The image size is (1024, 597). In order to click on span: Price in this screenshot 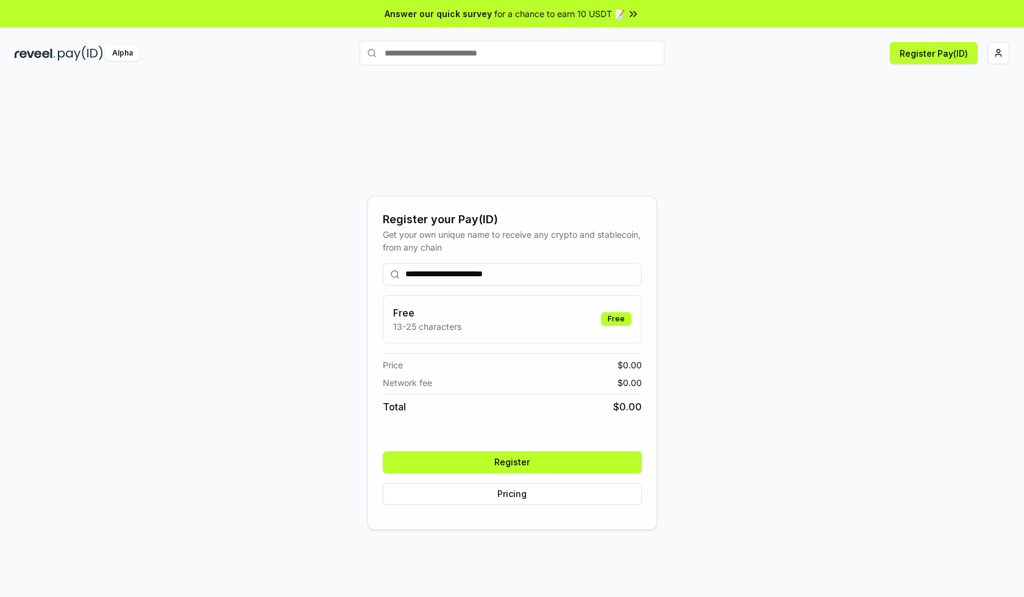, I will do `click(393, 365)`.